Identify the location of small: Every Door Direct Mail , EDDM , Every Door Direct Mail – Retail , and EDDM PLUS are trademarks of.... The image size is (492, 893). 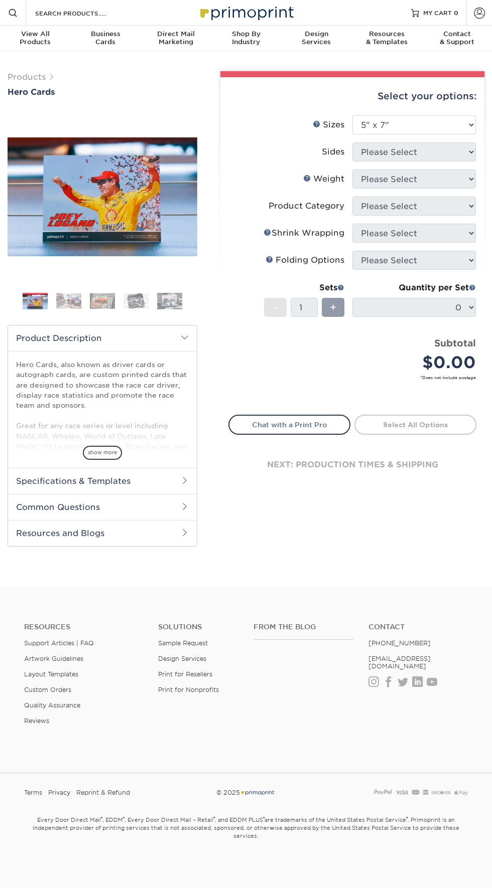
(246, 839).